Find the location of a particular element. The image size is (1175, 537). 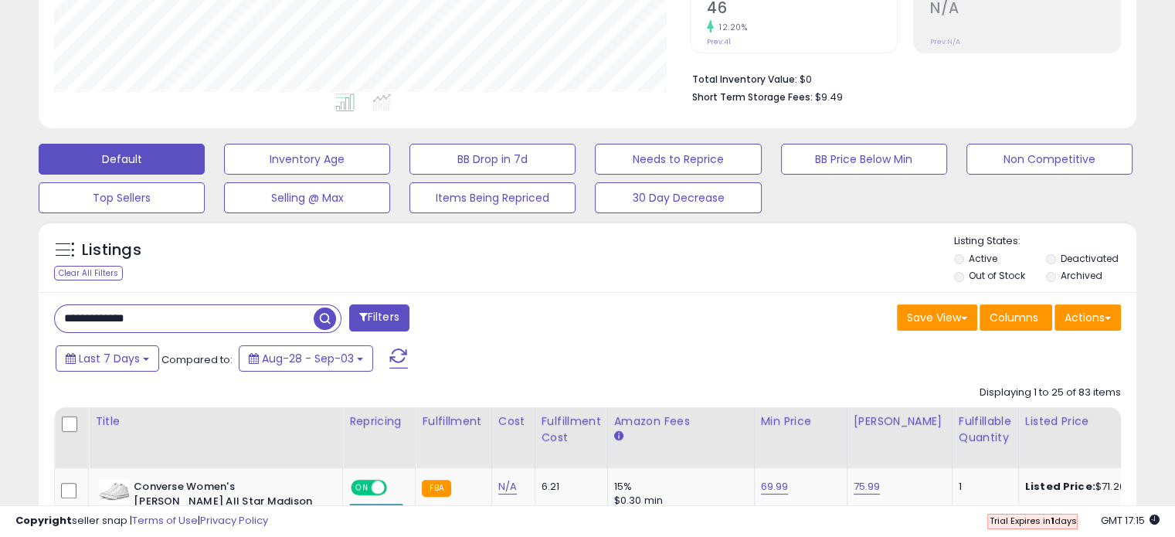

button: BB Price Below Min is located at coordinates (864, 159).